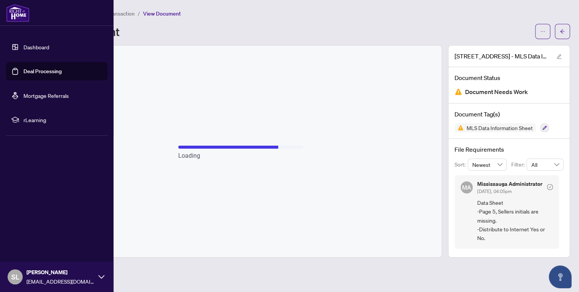  Describe the element at coordinates (543, 31) in the screenshot. I see `span: ellipsis` at that location.